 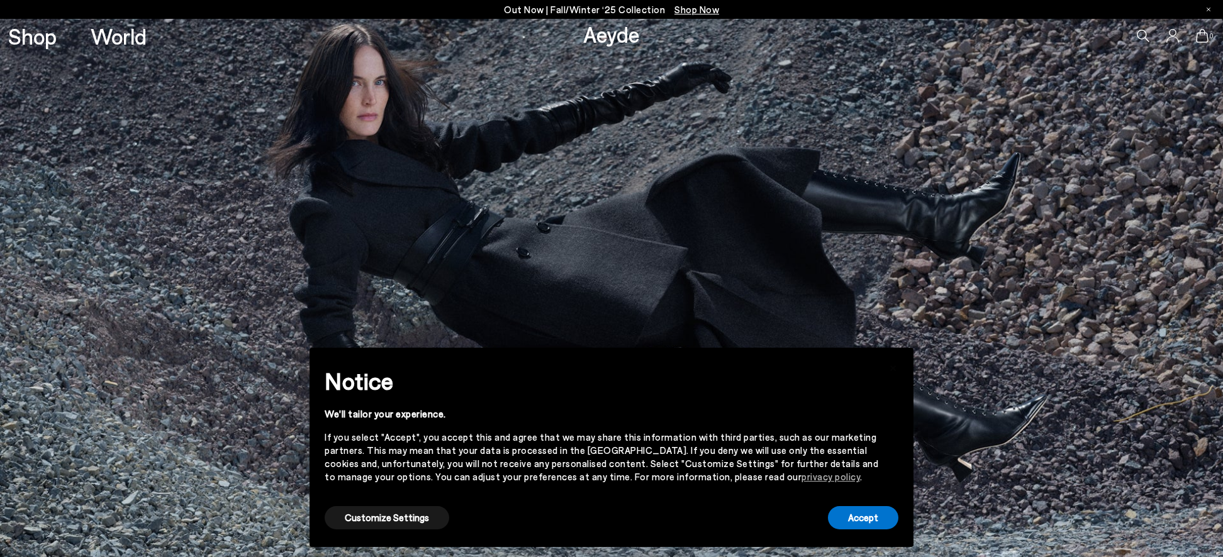 What do you see at coordinates (696, 9) in the screenshot?
I see `span: Navigate to /collections/new-in` at bounding box center [696, 9].